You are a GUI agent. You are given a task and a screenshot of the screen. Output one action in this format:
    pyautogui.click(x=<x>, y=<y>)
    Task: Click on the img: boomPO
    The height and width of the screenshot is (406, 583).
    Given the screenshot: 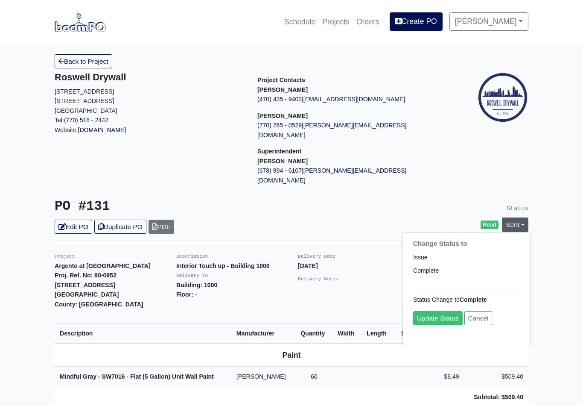 What is the action you would take?
    pyautogui.click(x=80, y=22)
    